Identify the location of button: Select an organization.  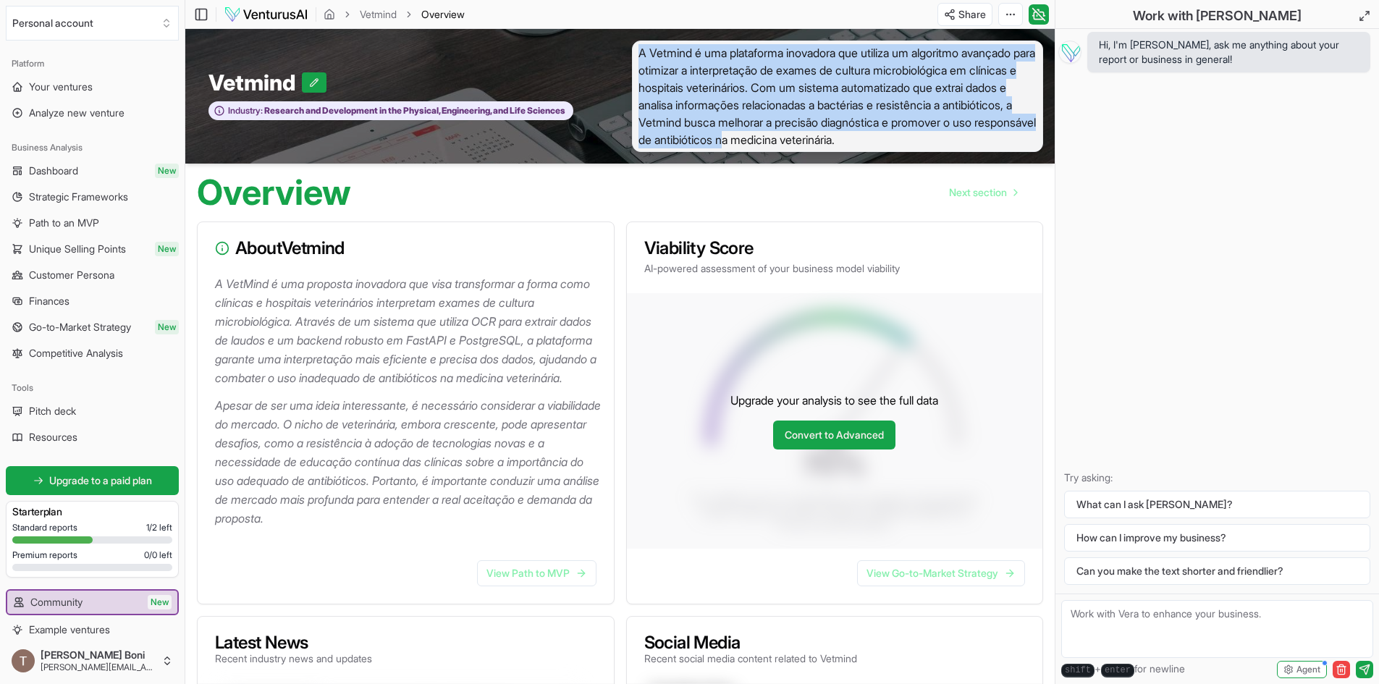
(92, 23).